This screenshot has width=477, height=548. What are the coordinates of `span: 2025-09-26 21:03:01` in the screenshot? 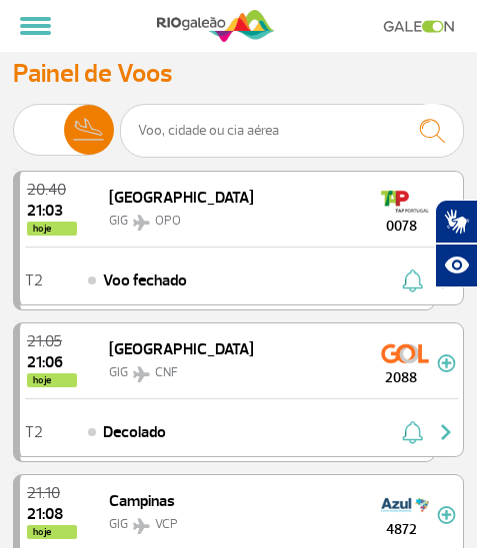 It's located at (52, 211).